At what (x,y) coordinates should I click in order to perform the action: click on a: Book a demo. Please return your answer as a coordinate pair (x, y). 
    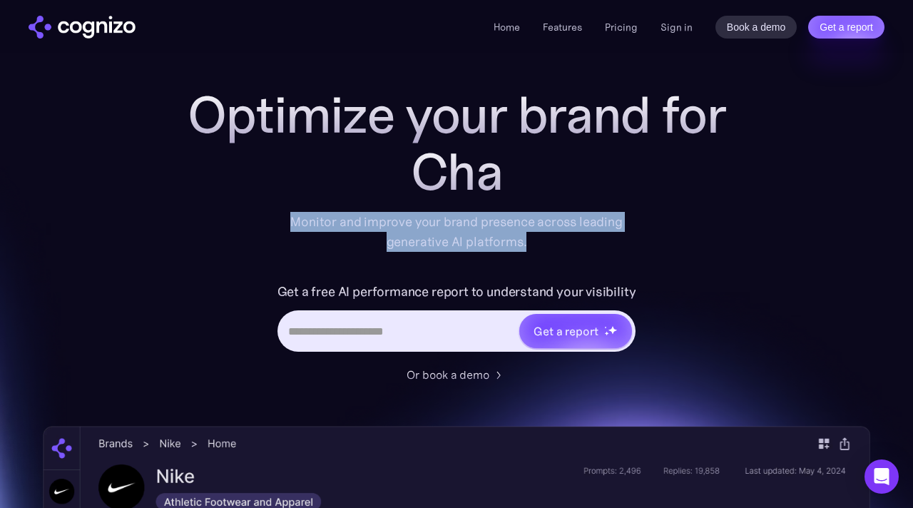
    Looking at the image, I should click on (756, 27).